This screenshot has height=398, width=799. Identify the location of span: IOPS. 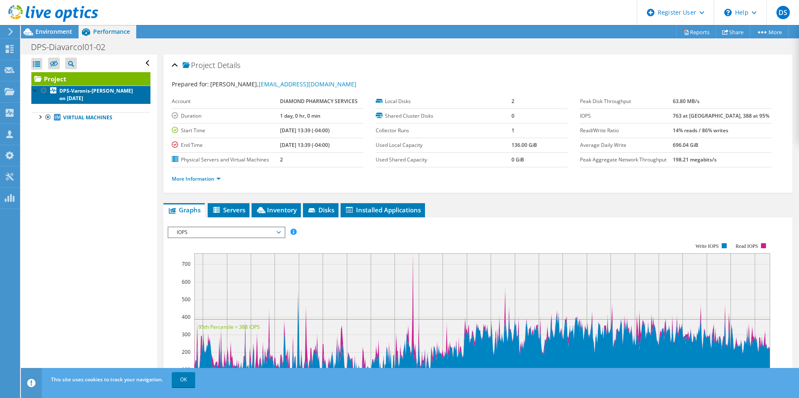
(226, 233).